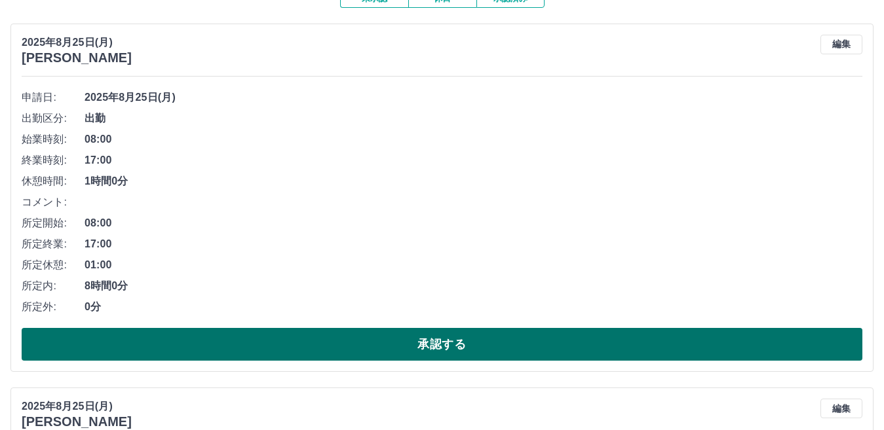 The width and height of the screenshot is (884, 430). What do you see at coordinates (473, 286) in the screenshot?
I see `span: 8時間0分` at bounding box center [473, 286].